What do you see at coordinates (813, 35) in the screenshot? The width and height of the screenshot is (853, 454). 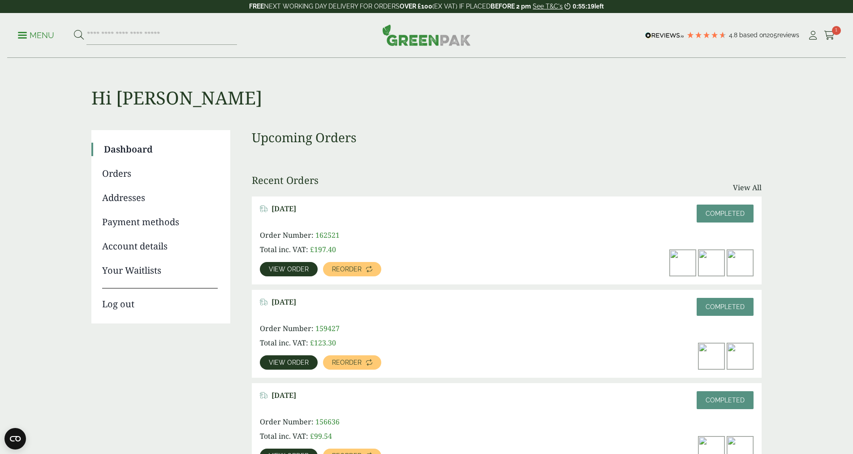 I see `i: My Account` at bounding box center [813, 35].